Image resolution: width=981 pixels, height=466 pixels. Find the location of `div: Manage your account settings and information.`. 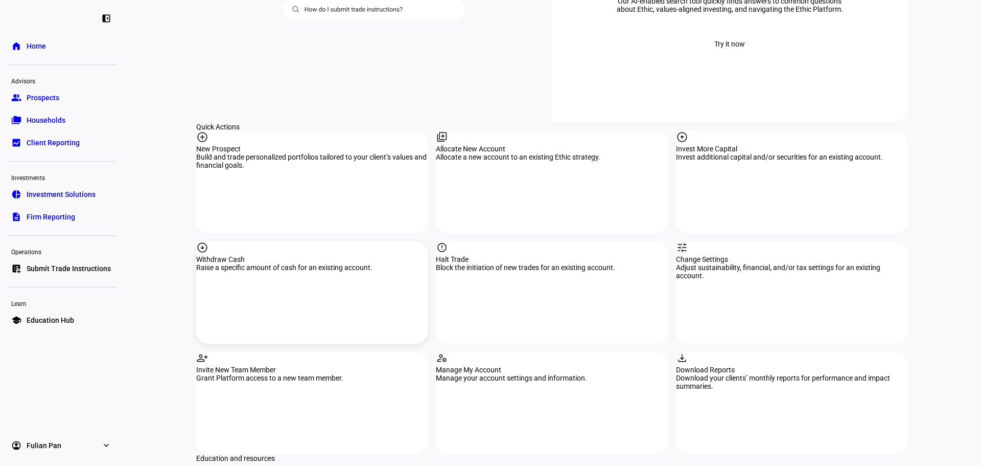

div: Manage your account settings and information. is located at coordinates (551, 378).